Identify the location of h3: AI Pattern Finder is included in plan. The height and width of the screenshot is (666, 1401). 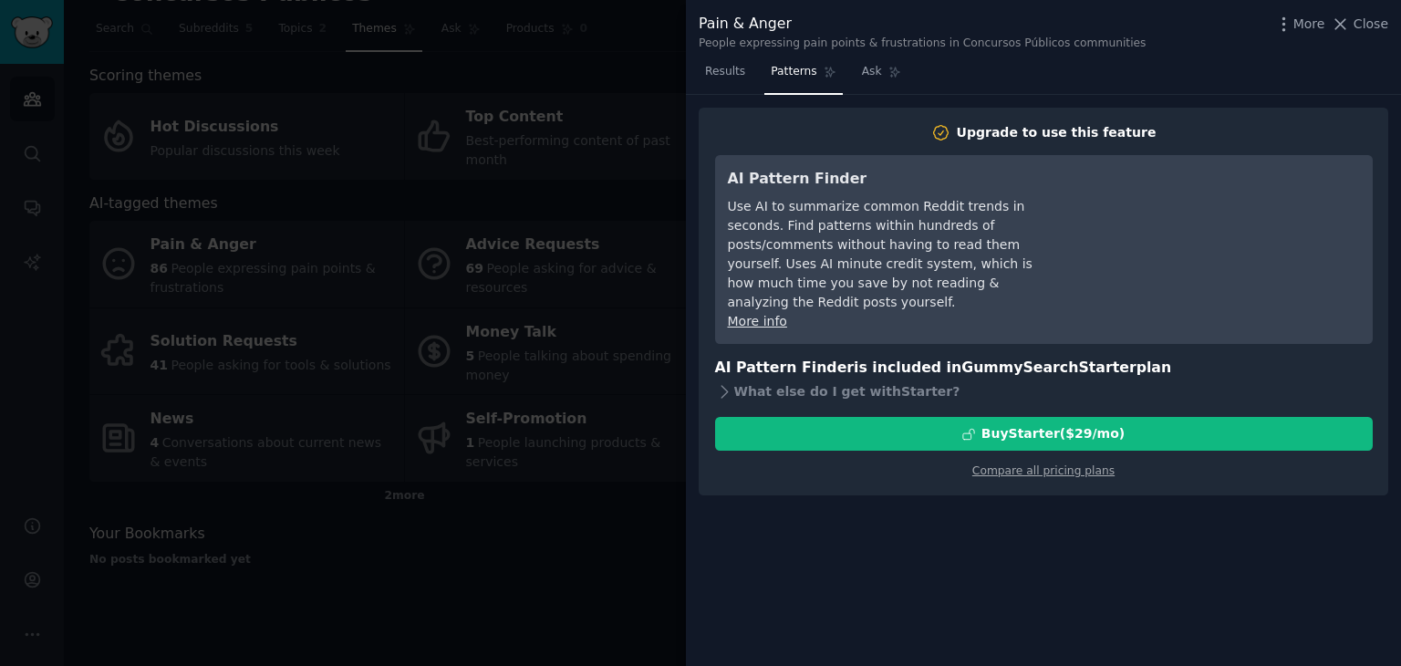
(1043, 367).